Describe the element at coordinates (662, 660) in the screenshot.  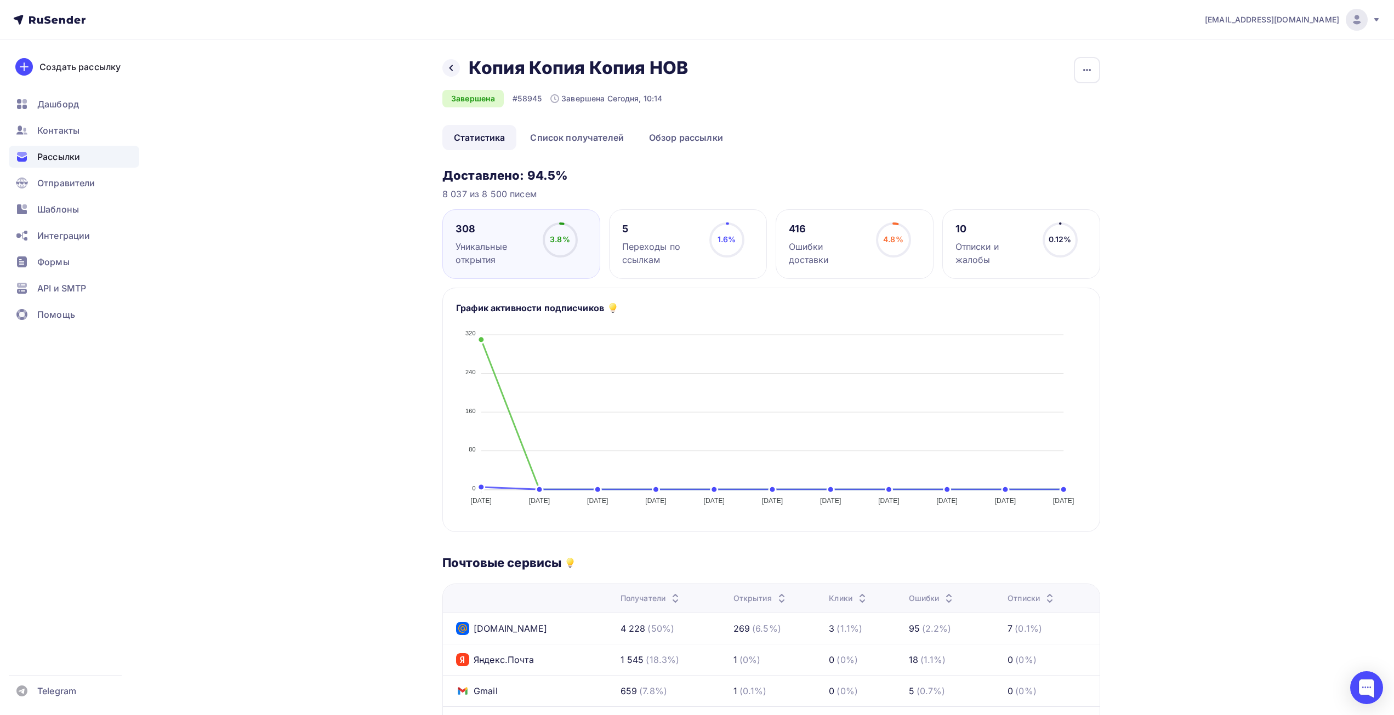
I see `div: (18.3%)` at that location.